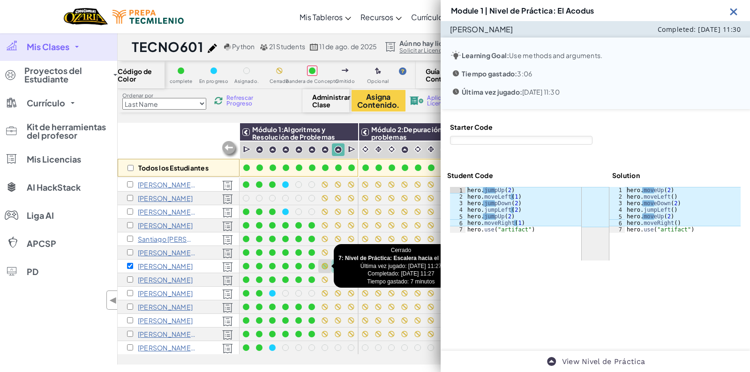 This screenshot has width=750, height=372. Describe the element at coordinates (165, 226) in the screenshot. I see `p: Nicolás C` at that location.